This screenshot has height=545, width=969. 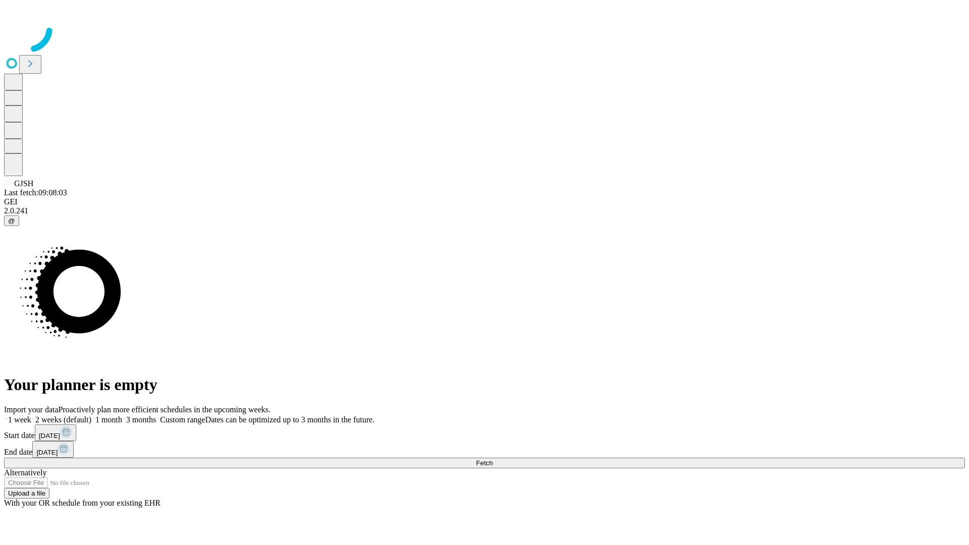 I want to click on span: With your OR schedule from your existing EHR, so click(x=82, y=503).